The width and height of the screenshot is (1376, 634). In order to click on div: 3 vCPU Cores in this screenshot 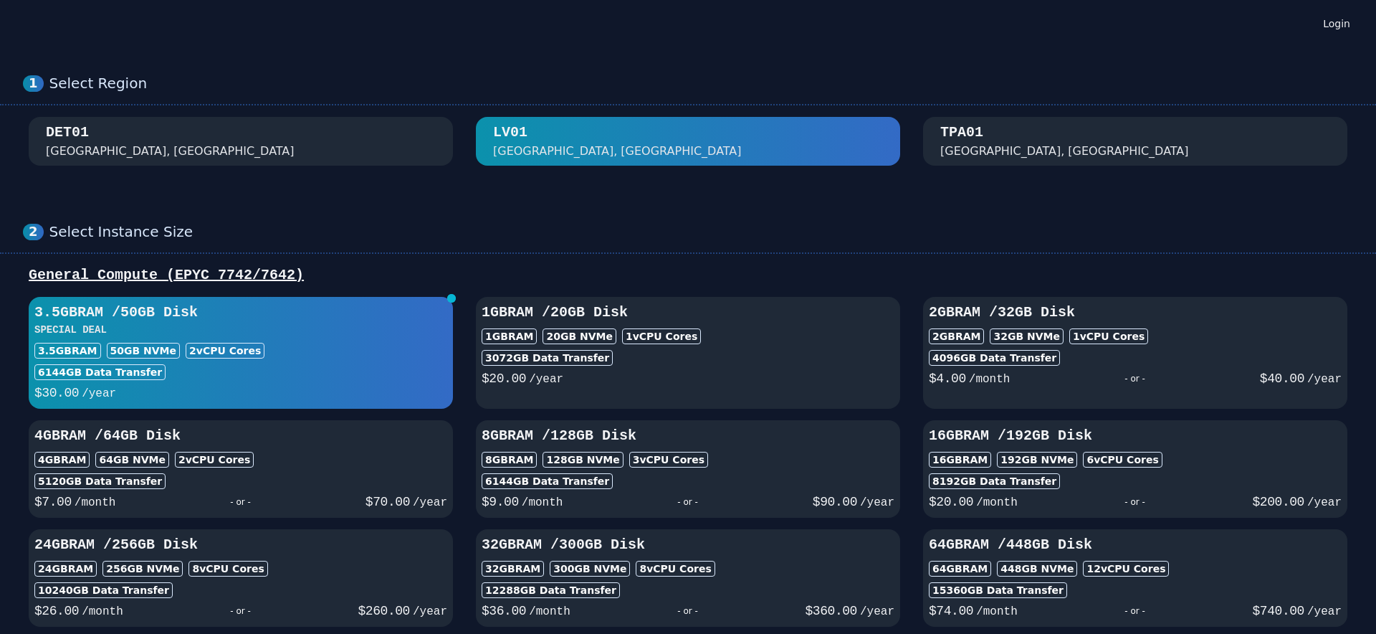, I will do `click(669, 459)`.